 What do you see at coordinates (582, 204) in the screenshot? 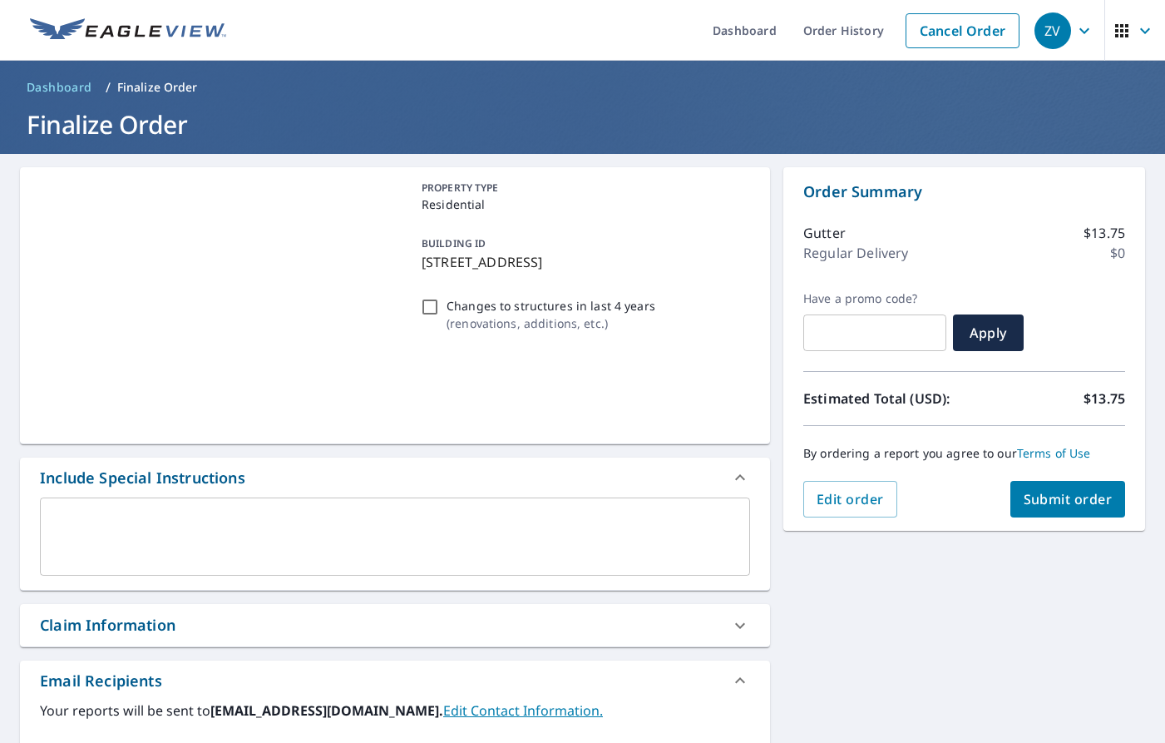
I see `p: Residential` at bounding box center [582, 204].